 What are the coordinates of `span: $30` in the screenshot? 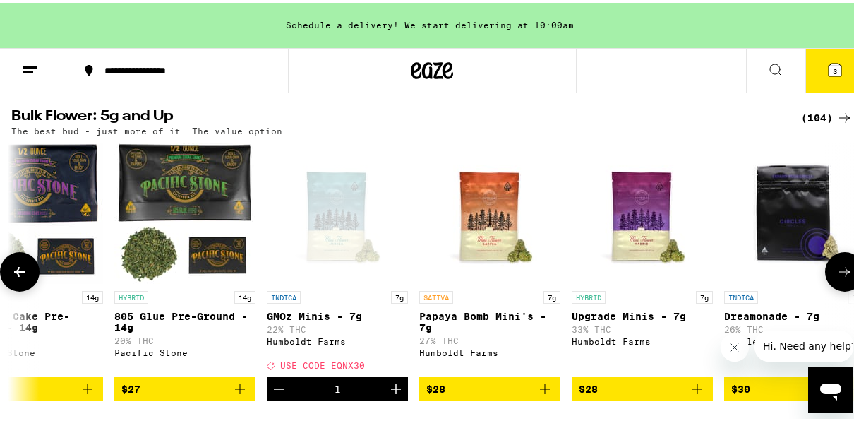 It's located at (740, 386).